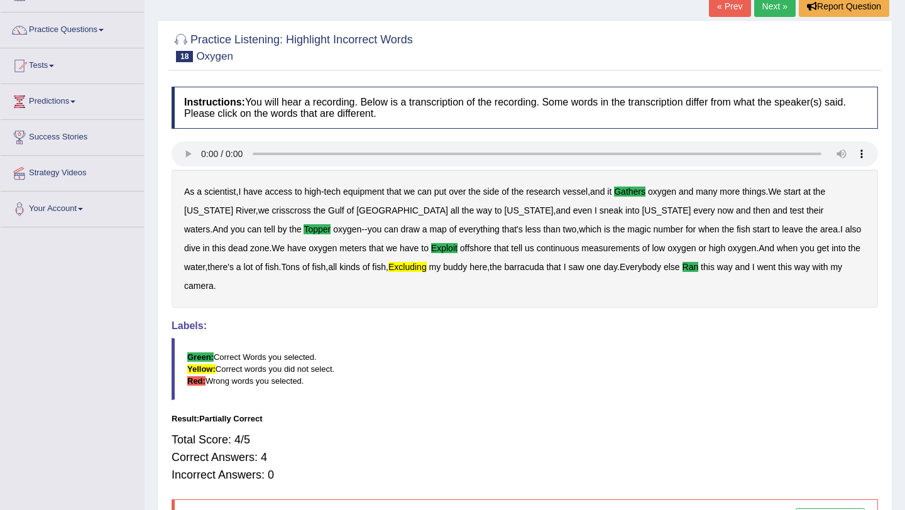 The image size is (905, 510). What do you see at coordinates (609, 192) in the screenshot?
I see `b: it` at bounding box center [609, 192].